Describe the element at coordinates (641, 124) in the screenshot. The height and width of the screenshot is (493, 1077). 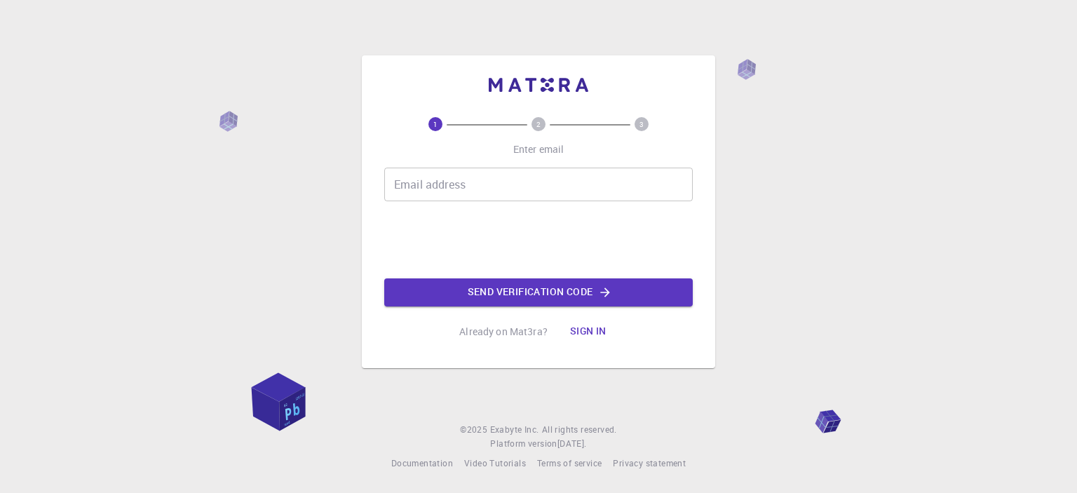
I see `text: 3` at that location.